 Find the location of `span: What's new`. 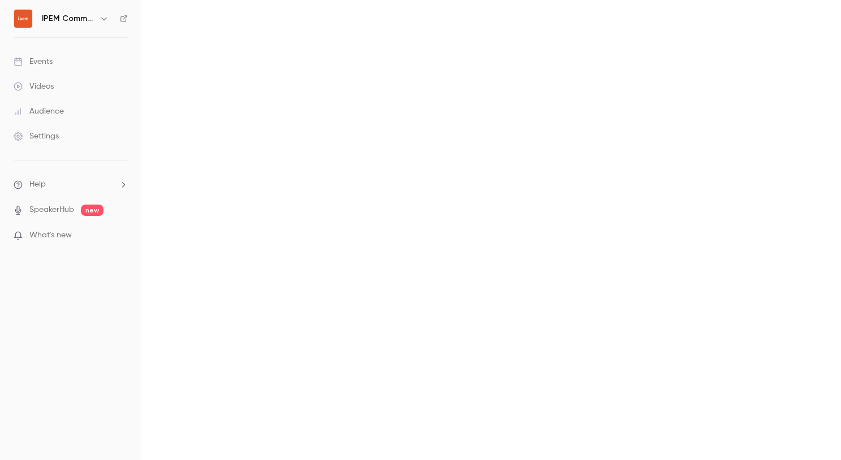

span: What's new is located at coordinates (50, 235).